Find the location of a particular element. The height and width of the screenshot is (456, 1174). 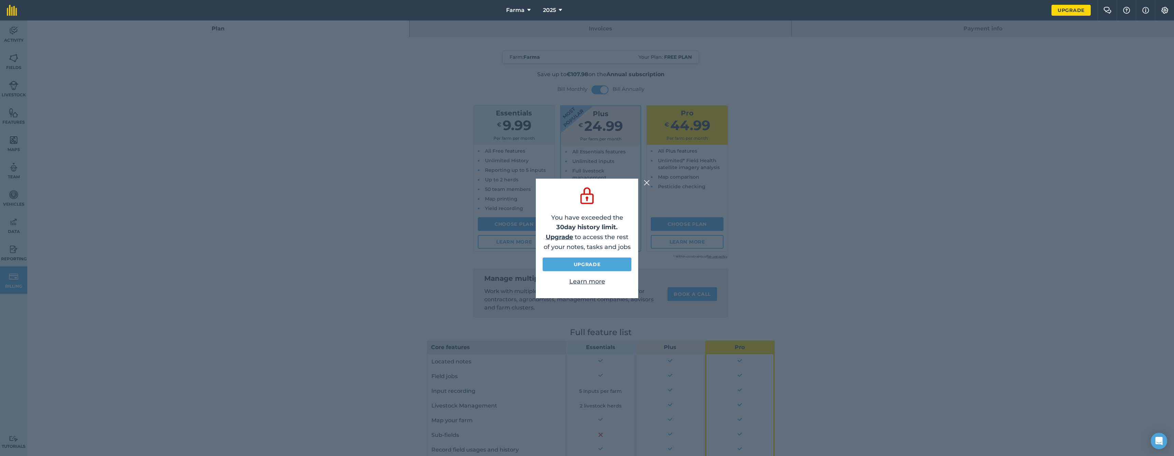

img: svg+xml;base64,PD94bWwgdmVyc2lvbj0iMS4wIiBlbmNvZGluZz0idXRmLTgiPz4KPCEtLSBHZW5lcmF0b3I6IEFkb2JlIE... is located at coordinates (587, 196).